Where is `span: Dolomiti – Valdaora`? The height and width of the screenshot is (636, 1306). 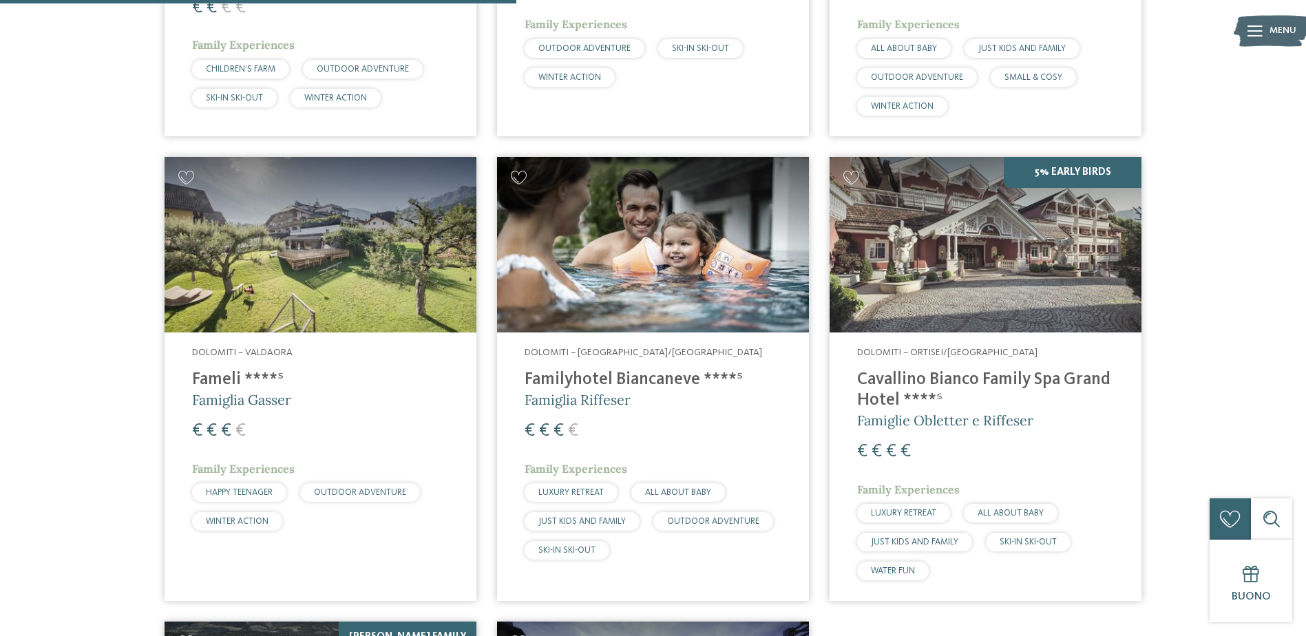
span: Dolomiti – Valdaora is located at coordinates (242, 352).